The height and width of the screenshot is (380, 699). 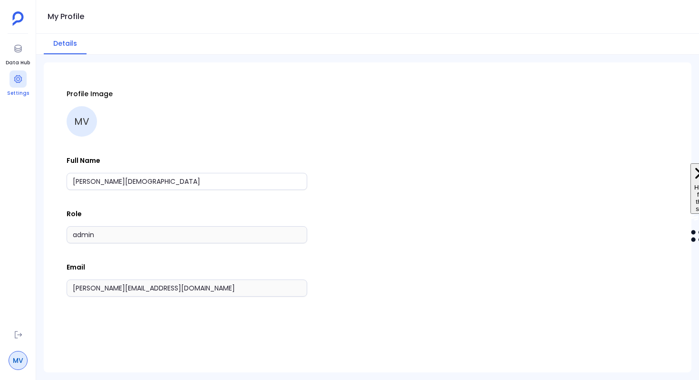 What do you see at coordinates (82, 121) in the screenshot?
I see `div: MV` at bounding box center [82, 121].